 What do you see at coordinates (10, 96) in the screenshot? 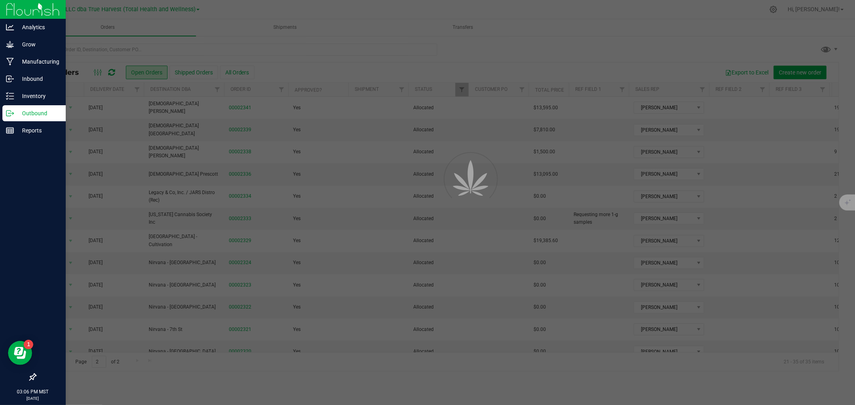
I see `inline-svg: Inventory` at bounding box center [10, 96].